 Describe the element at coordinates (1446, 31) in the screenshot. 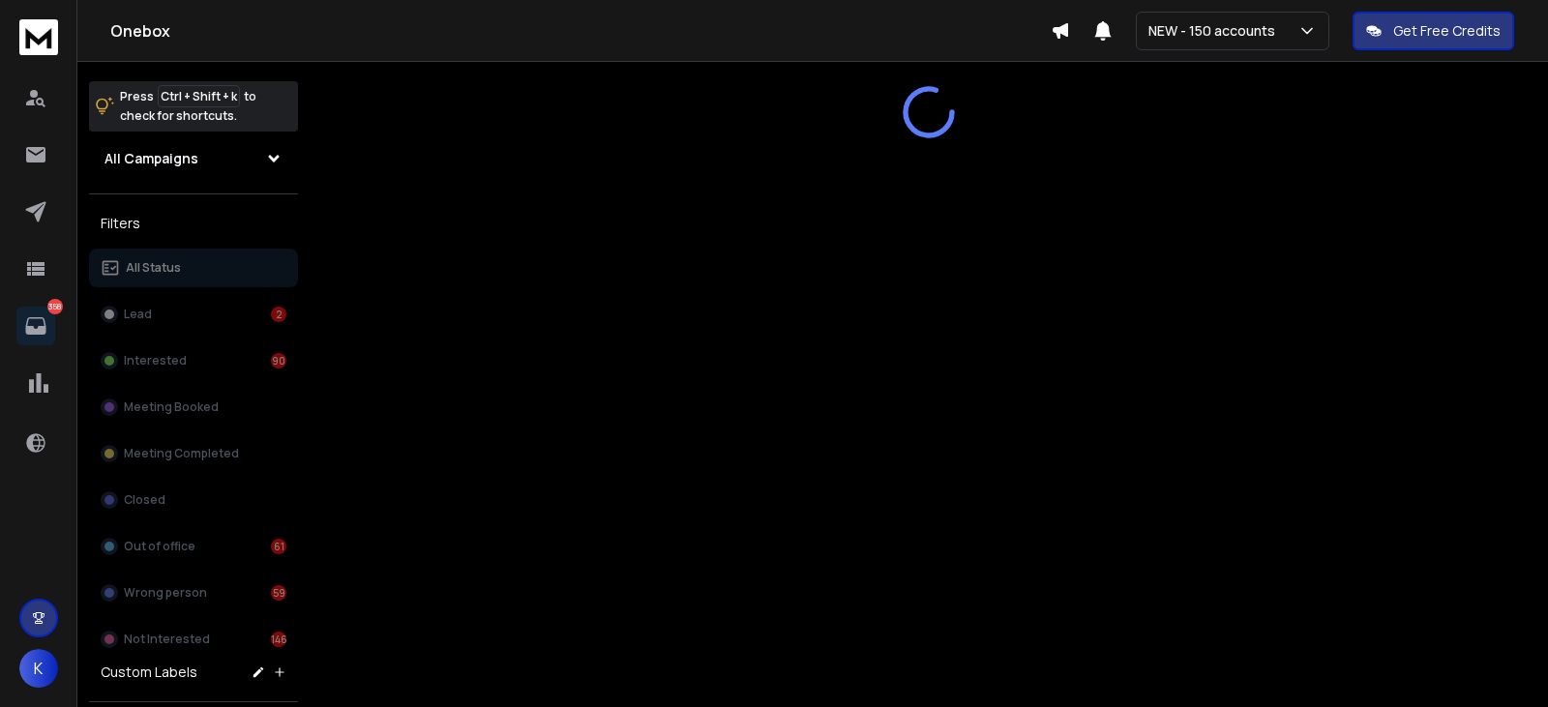

I see `p: Get Free Credits` at that location.